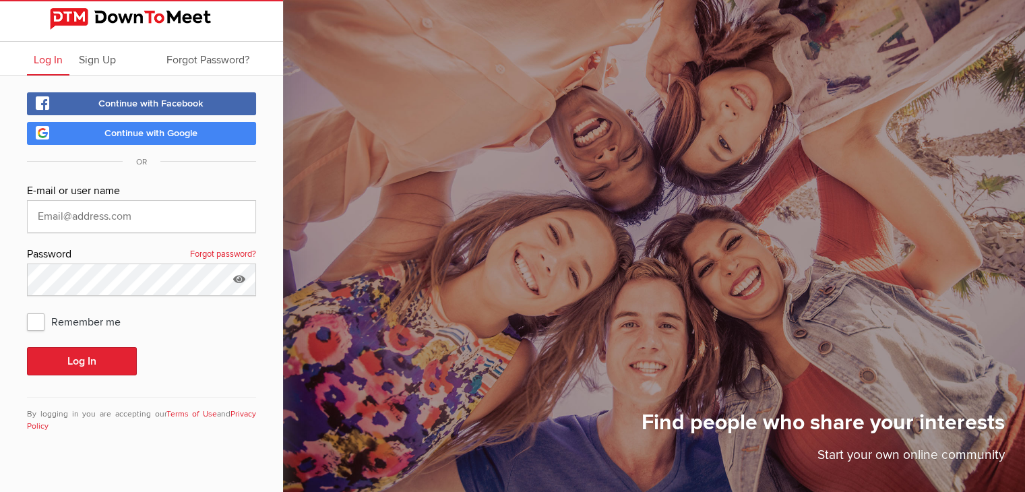 This screenshot has width=1025, height=492. I want to click on div: E-mail or user name, so click(141, 191).